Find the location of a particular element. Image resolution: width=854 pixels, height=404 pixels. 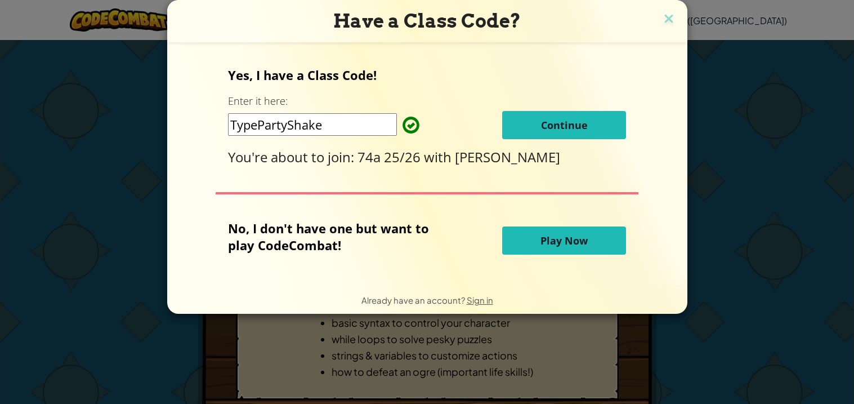

p: Yes, I have a Class Code! is located at coordinates (427, 75).